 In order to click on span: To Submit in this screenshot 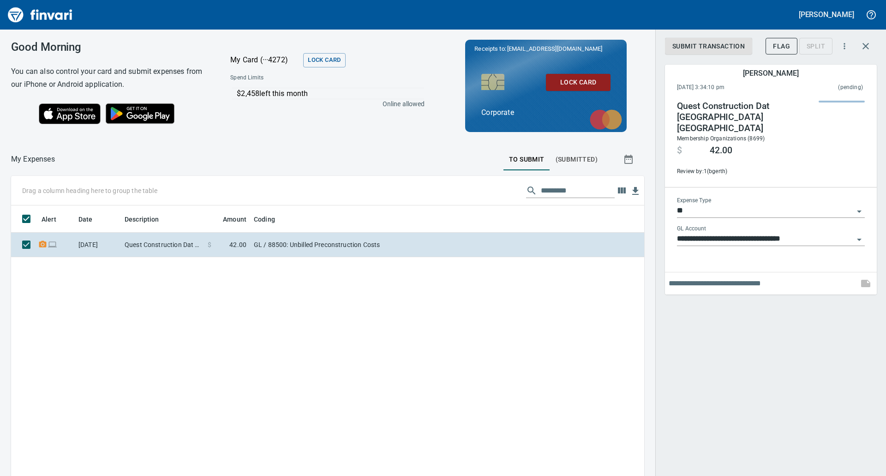, I will do `click(526, 159)`.